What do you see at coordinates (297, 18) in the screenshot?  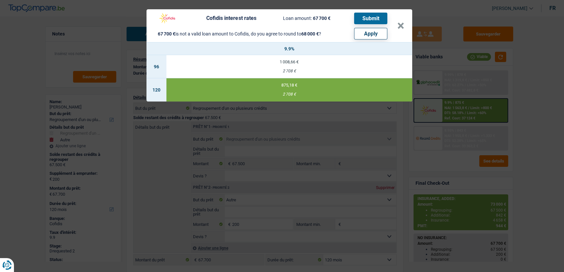 I see `span: Loan amount:` at bounding box center [297, 18].